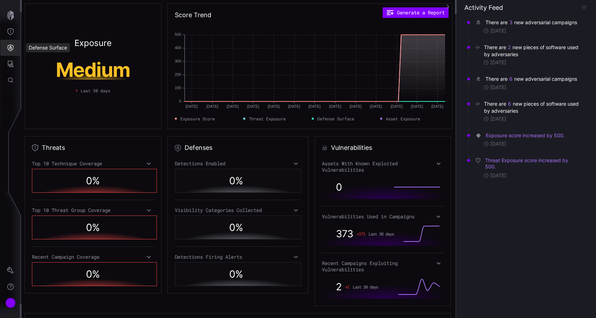 This screenshot has width=596, height=318. I want to click on div: Detections Firing Alerts, so click(238, 257).